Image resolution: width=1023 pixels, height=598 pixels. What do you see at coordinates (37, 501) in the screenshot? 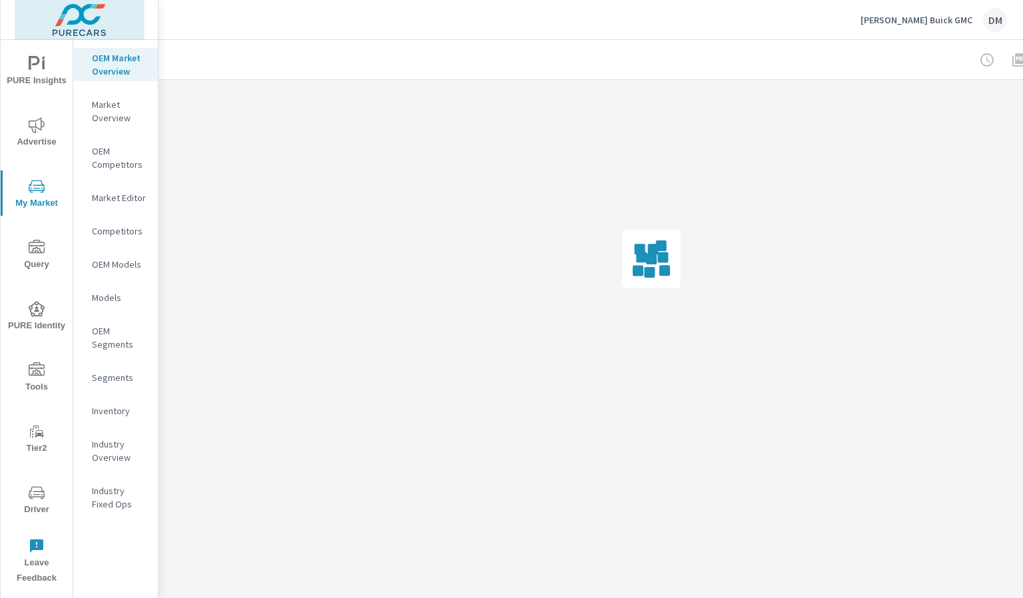
I see `span: Driver` at bounding box center [37, 501].